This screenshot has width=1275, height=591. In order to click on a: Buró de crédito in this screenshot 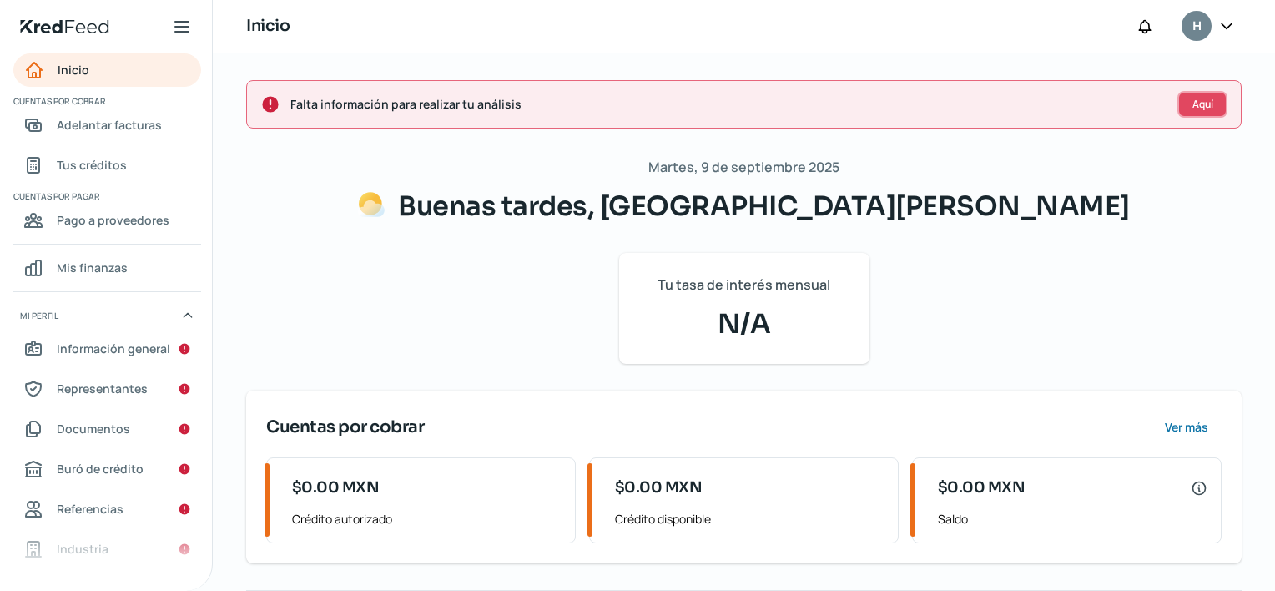, I will do `click(107, 469)`.